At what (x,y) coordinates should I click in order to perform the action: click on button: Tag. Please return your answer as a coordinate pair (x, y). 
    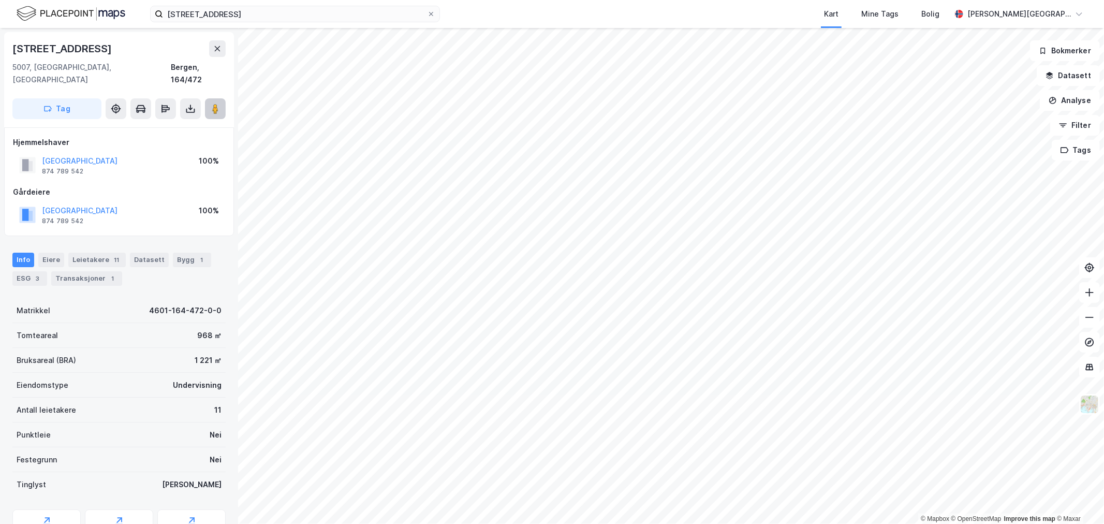
    Looking at the image, I should click on (57, 109).